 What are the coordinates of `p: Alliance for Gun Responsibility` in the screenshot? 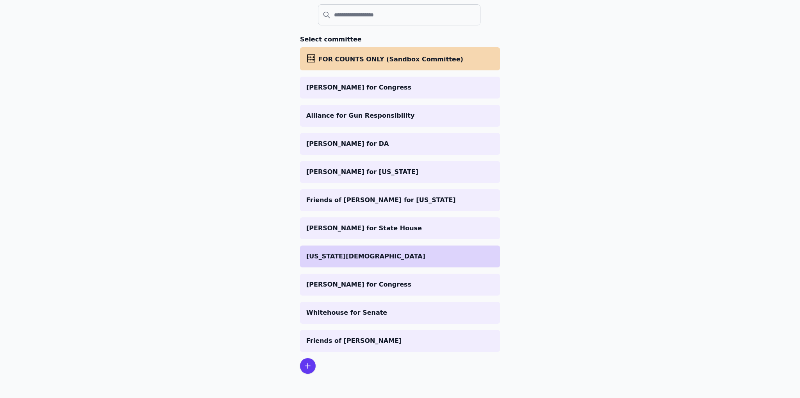 It's located at (400, 116).